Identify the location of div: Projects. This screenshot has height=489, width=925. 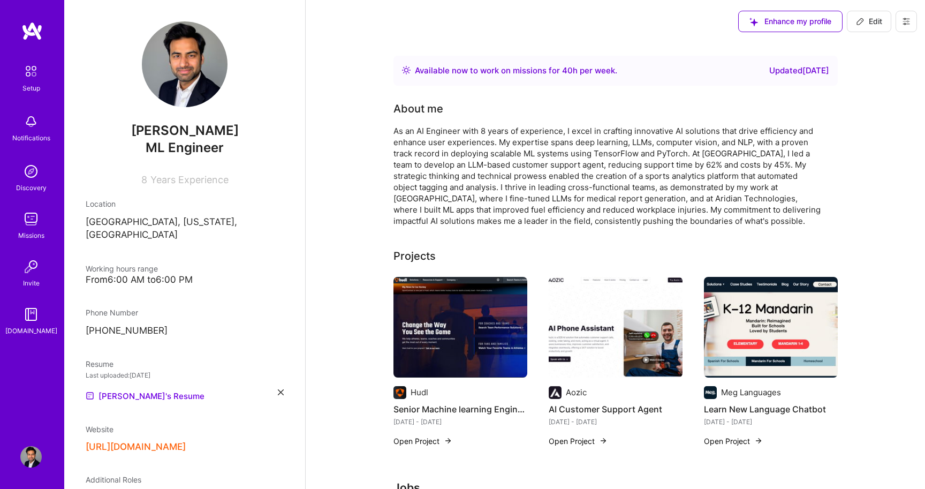
(414, 256).